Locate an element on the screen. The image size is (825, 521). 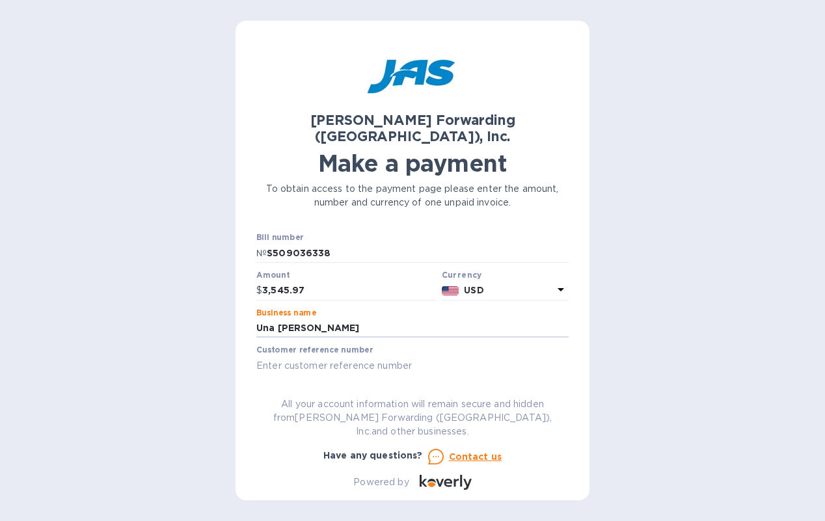
img: USD is located at coordinates (450, 291).